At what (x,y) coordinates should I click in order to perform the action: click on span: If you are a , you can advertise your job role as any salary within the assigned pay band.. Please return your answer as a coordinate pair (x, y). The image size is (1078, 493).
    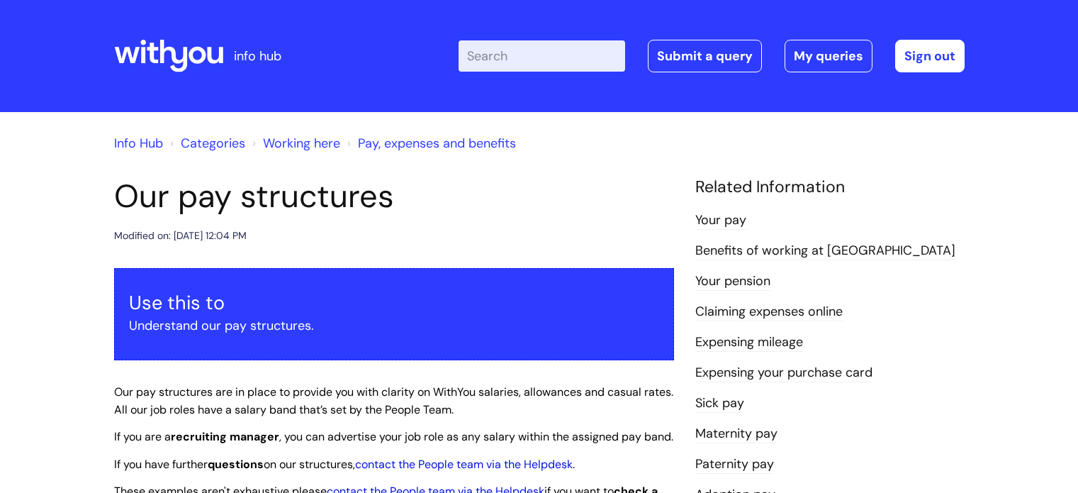
    Looking at the image, I should click on (393, 436).